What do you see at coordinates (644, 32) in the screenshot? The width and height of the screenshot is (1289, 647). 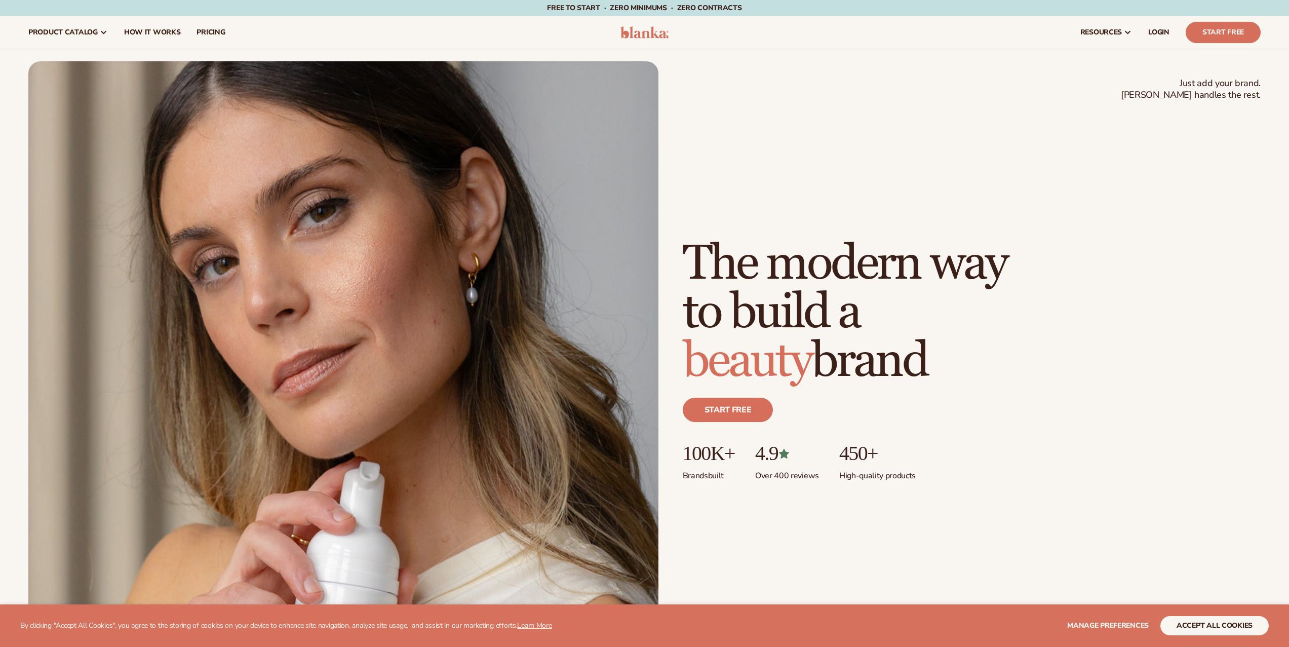 I see `a: logo` at bounding box center [644, 32].